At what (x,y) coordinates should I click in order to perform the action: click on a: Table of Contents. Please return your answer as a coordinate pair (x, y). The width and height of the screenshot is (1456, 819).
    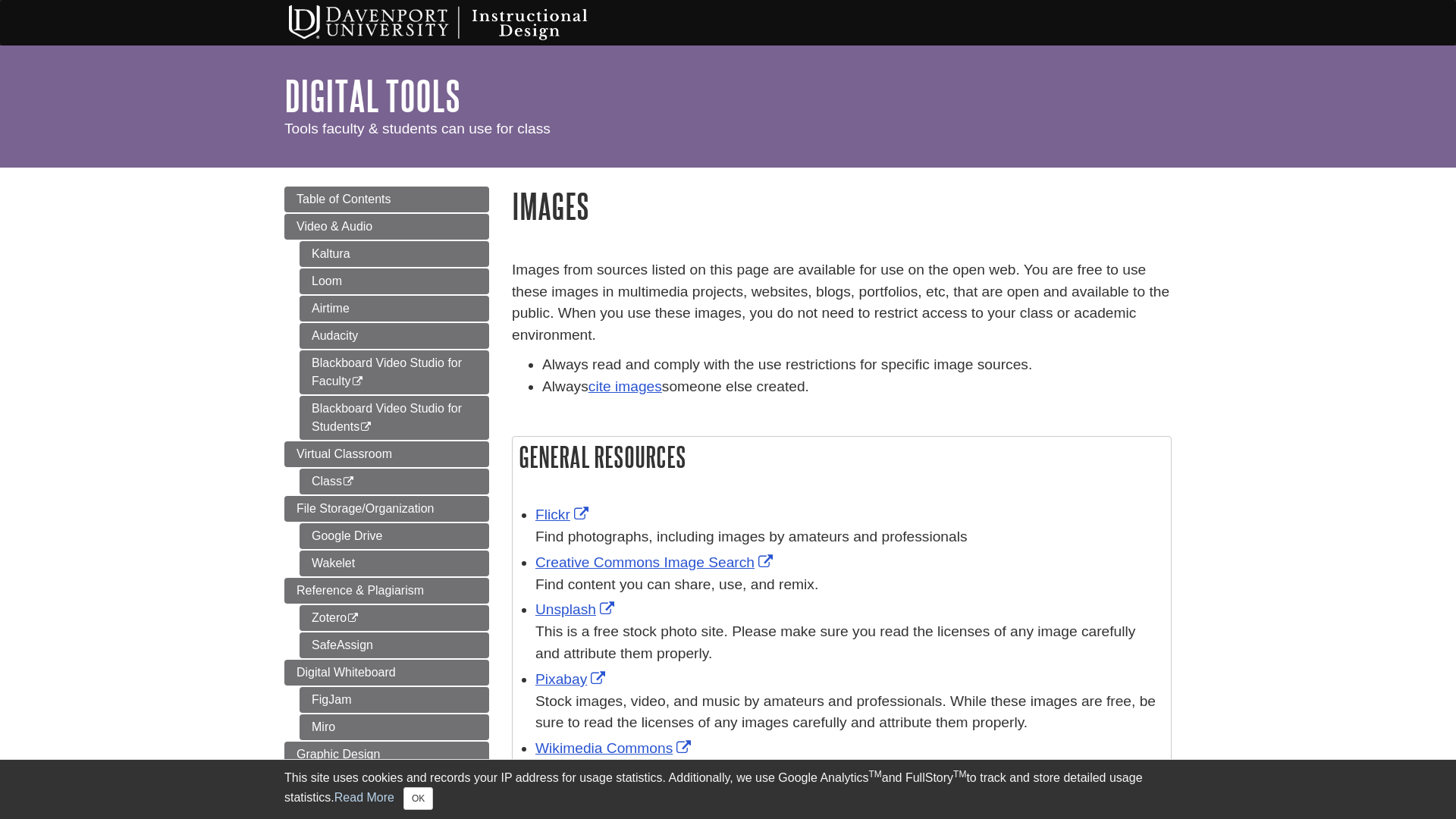
    Looking at the image, I should click on (387, 199).